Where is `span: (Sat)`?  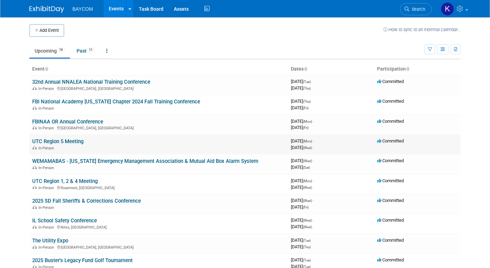
span: (Sat) is located at coordinates (306, 168).